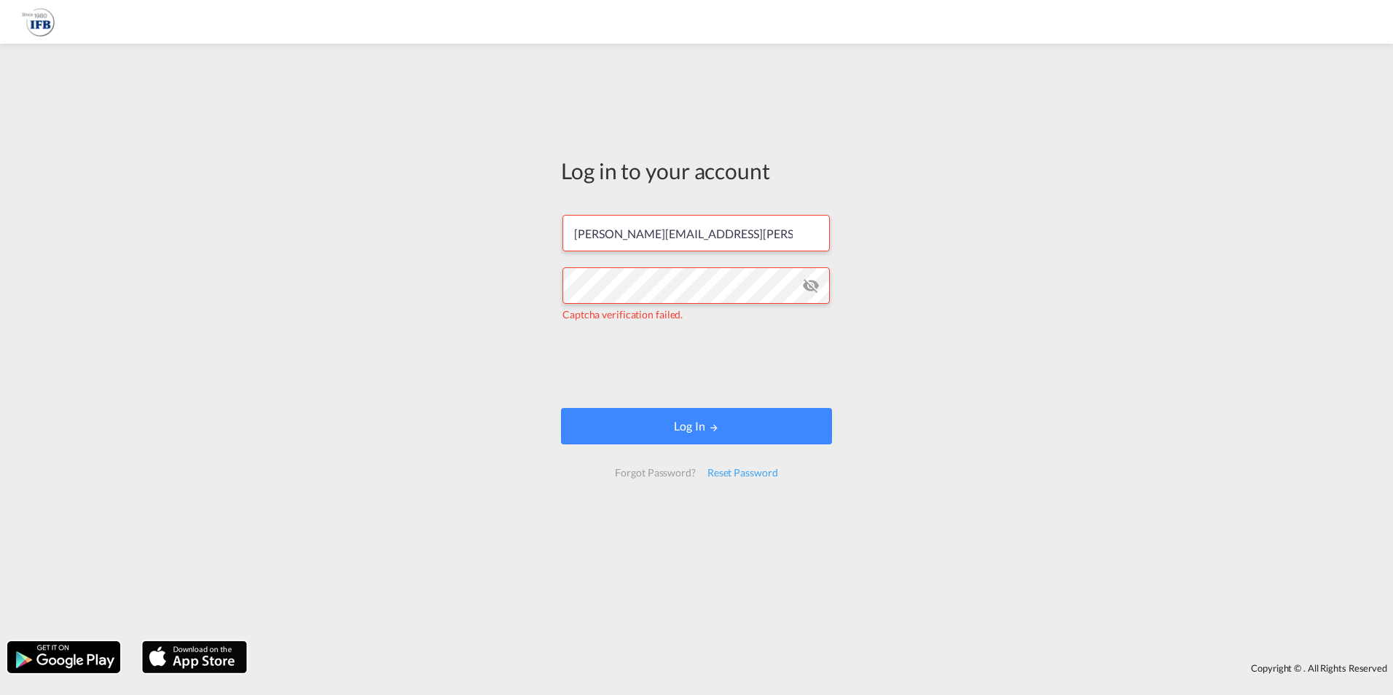 This screenshot has width=1393, height=695. What do you see at coordinates (823, 668) in the screenshot?
I see `div: Copyright © . All Rights Reserved` at bounding box center [823, 668].